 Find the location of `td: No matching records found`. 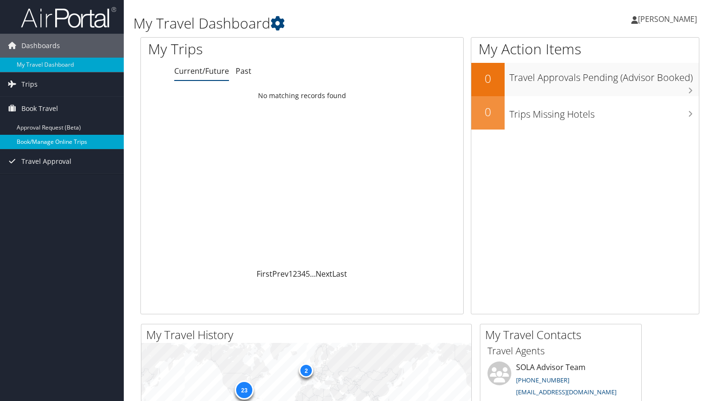

td: No matching records found is located at coordinates (302, 96).